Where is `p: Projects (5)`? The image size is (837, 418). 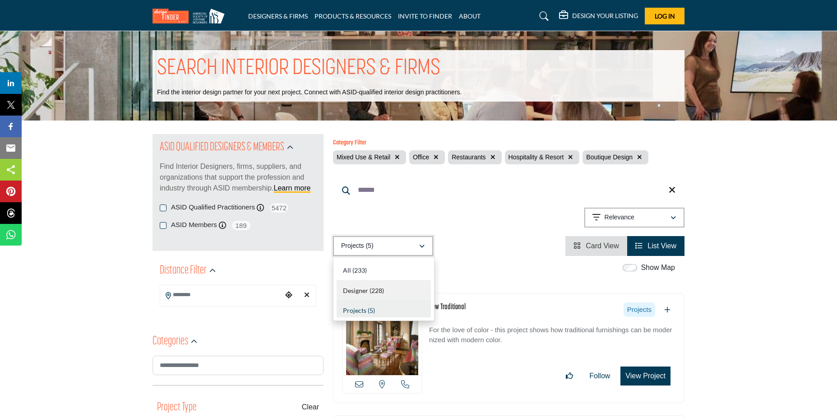 p: Projects (5) is located at coordinates (357, 246).